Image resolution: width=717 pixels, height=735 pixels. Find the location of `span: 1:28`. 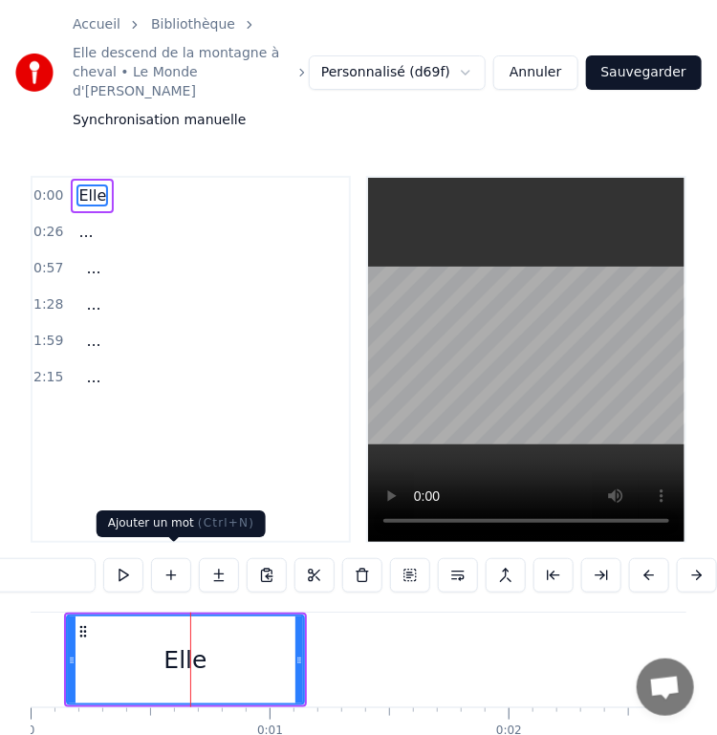

span: 1:28 is located at coordinates (48, 305).